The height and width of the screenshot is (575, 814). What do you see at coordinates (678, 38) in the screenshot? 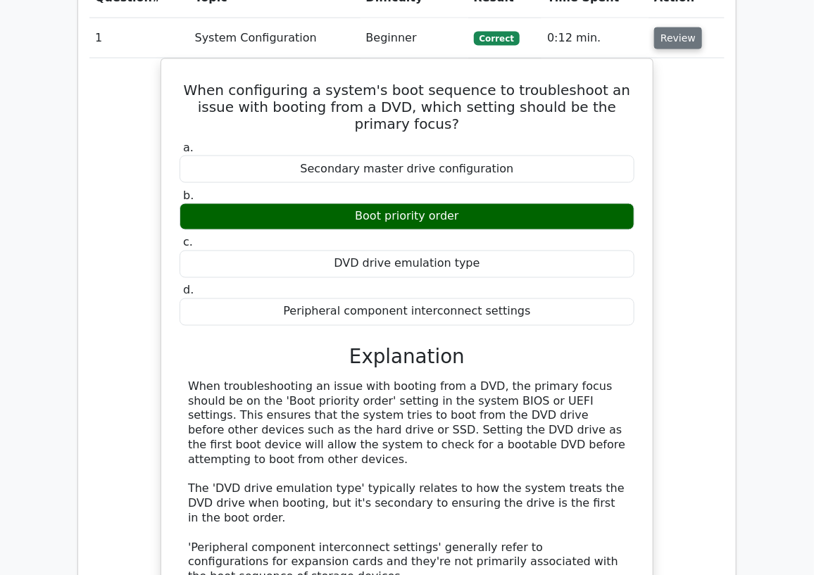
I see `button: Review` at bounding box center [678, 38].